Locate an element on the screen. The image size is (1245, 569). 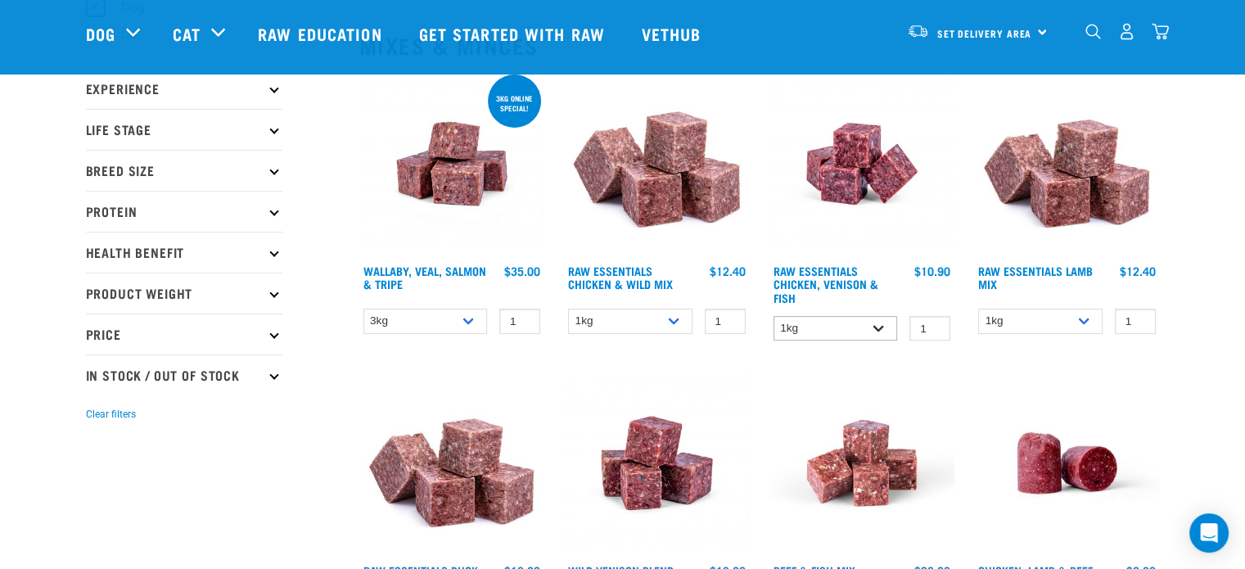
img: Beef Mackerel 1 is located at coordinates (862, 463).